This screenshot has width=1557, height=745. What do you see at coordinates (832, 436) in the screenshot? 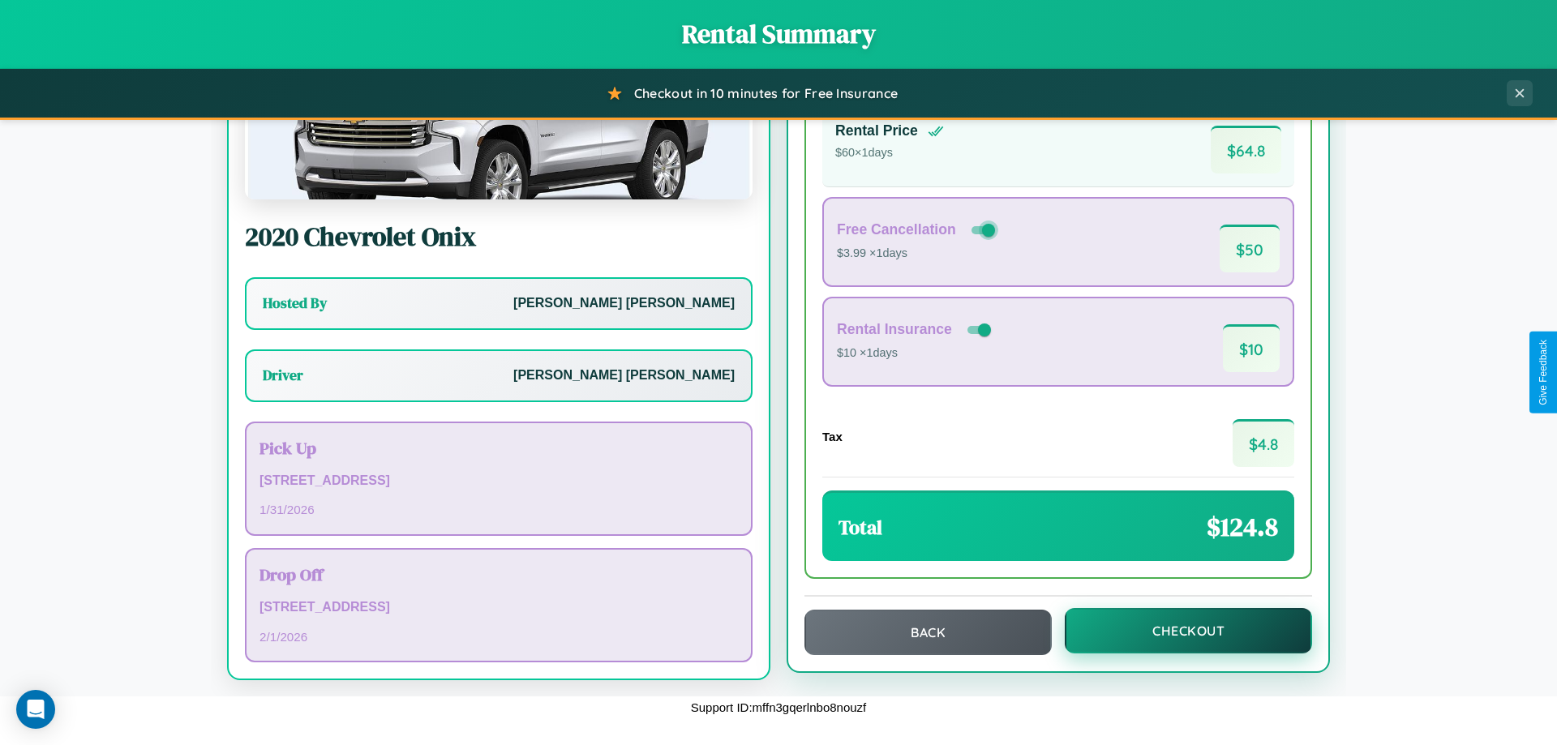
I see `h4: Tax` at bounding box center [832, 436].